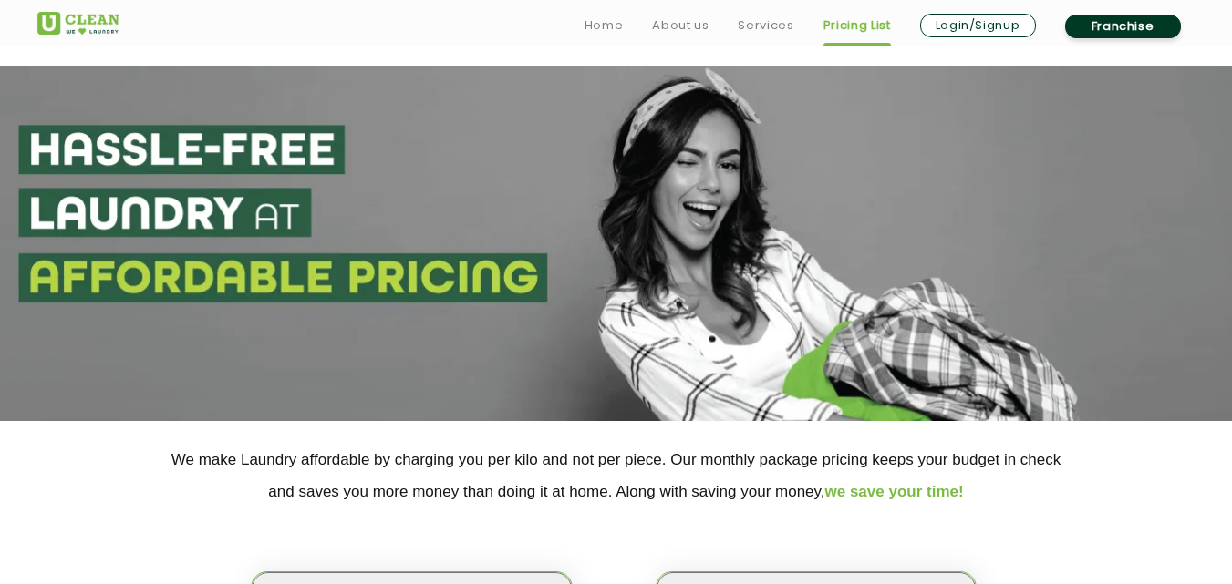 The width and height of the screenshot is (1232, 584). Describe the element at coordinates (765, 26) in the screenshot. I see `a: Services` at that location.